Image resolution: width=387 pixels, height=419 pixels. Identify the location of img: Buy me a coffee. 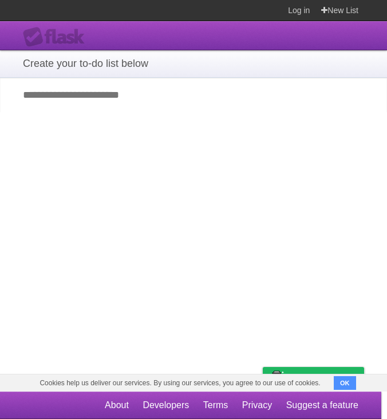
(276, 378).